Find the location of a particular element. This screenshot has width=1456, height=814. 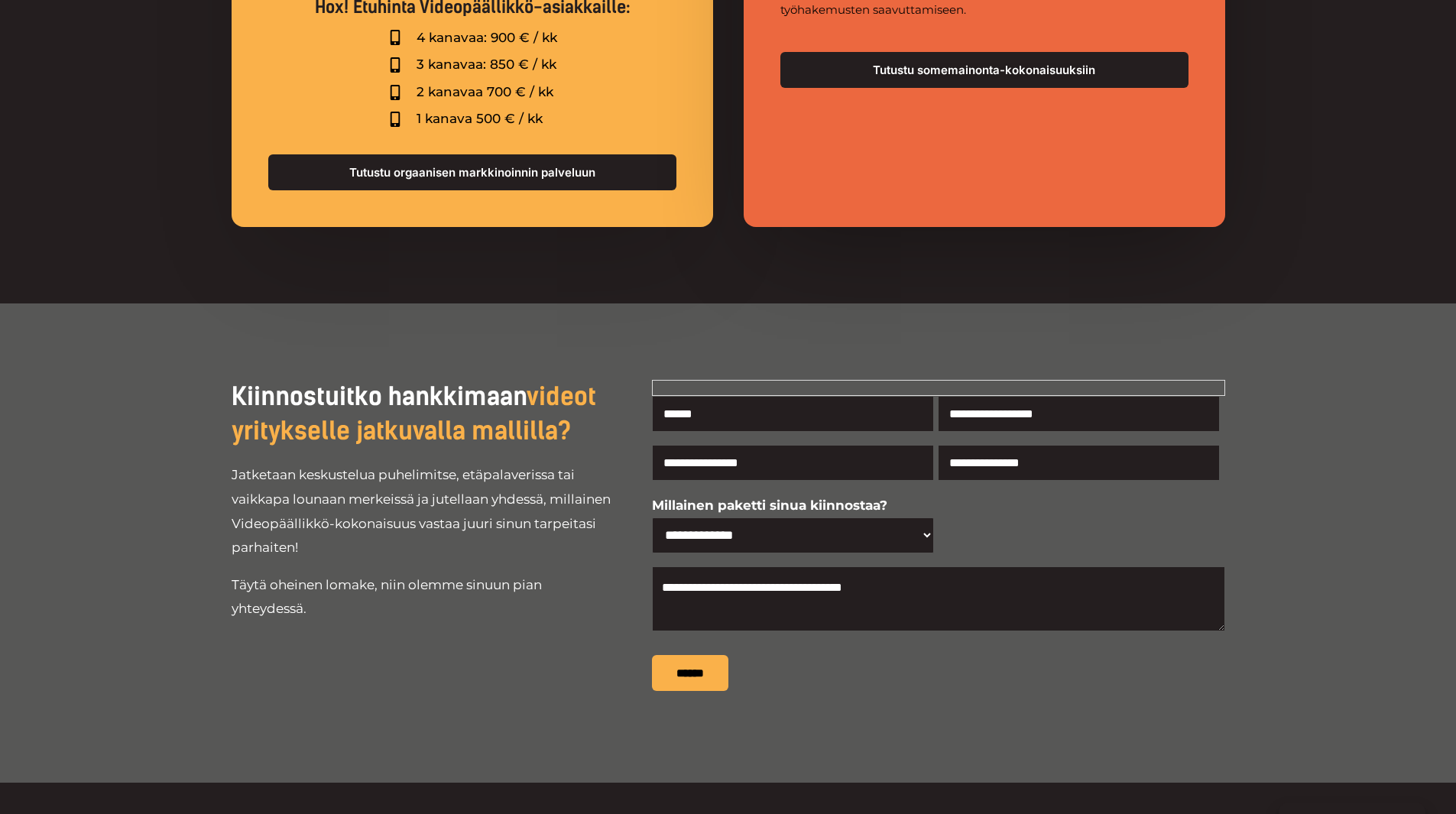

span: videot yritykselle jatkuvalla mallilla? is located at coordinates (413, 413).